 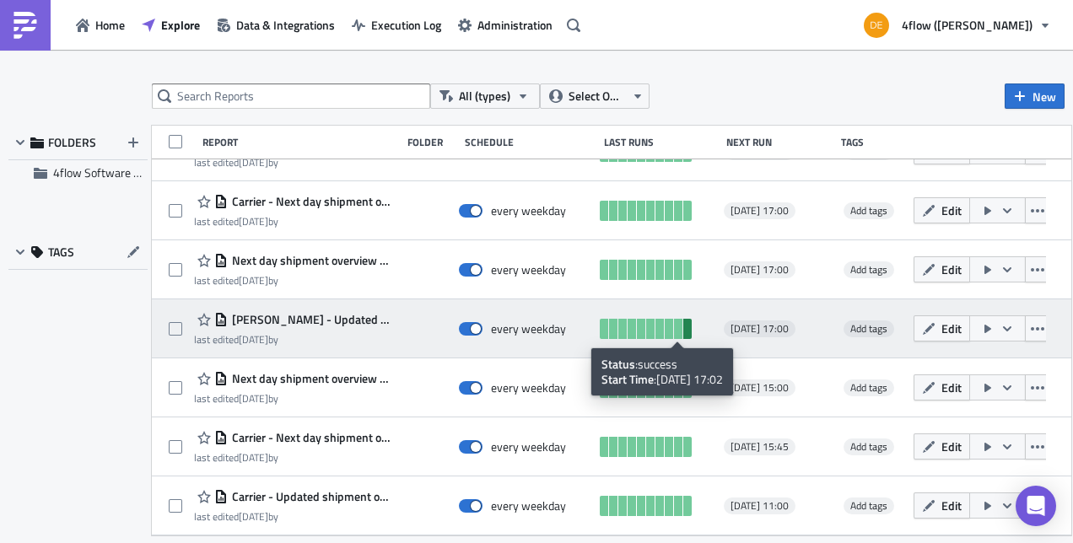 I want to click on div: Next Run, so click(x=779, y=142).